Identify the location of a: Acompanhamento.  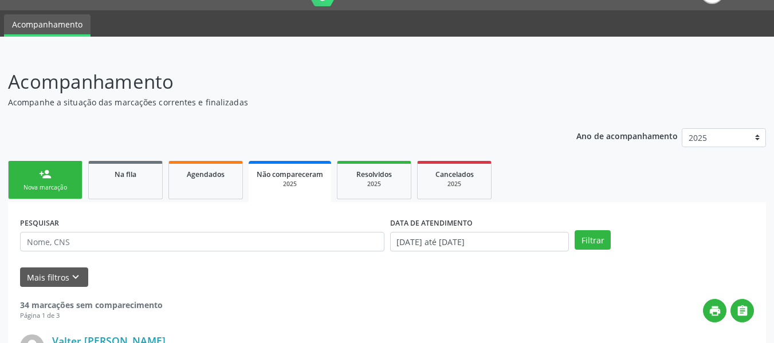
(47, 25).